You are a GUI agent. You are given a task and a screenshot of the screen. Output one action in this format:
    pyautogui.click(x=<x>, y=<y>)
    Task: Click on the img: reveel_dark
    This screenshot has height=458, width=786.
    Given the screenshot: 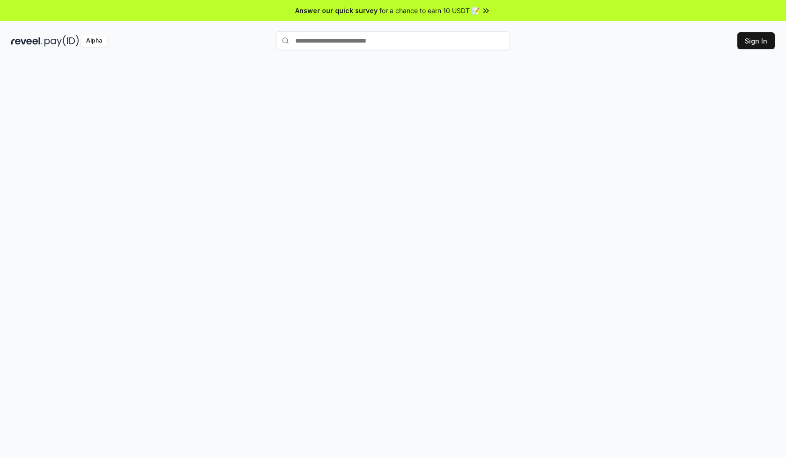 What is the action you would take?
    pyautogui.click(x=27, y=41)
    